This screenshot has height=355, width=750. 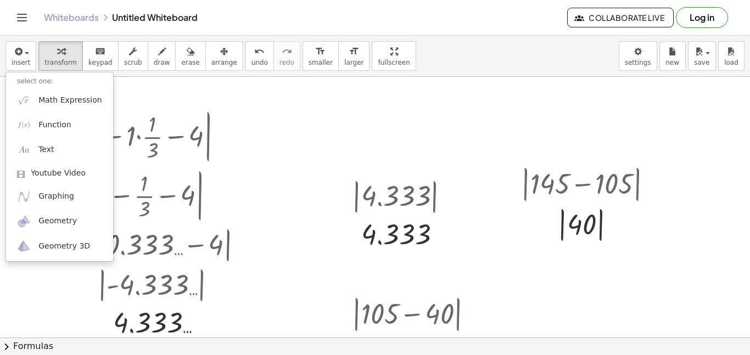 What do you see at coordinates (354, 56) in the screenshot?
I see `button: format_sizelarger` at bounding box center [354, 56].